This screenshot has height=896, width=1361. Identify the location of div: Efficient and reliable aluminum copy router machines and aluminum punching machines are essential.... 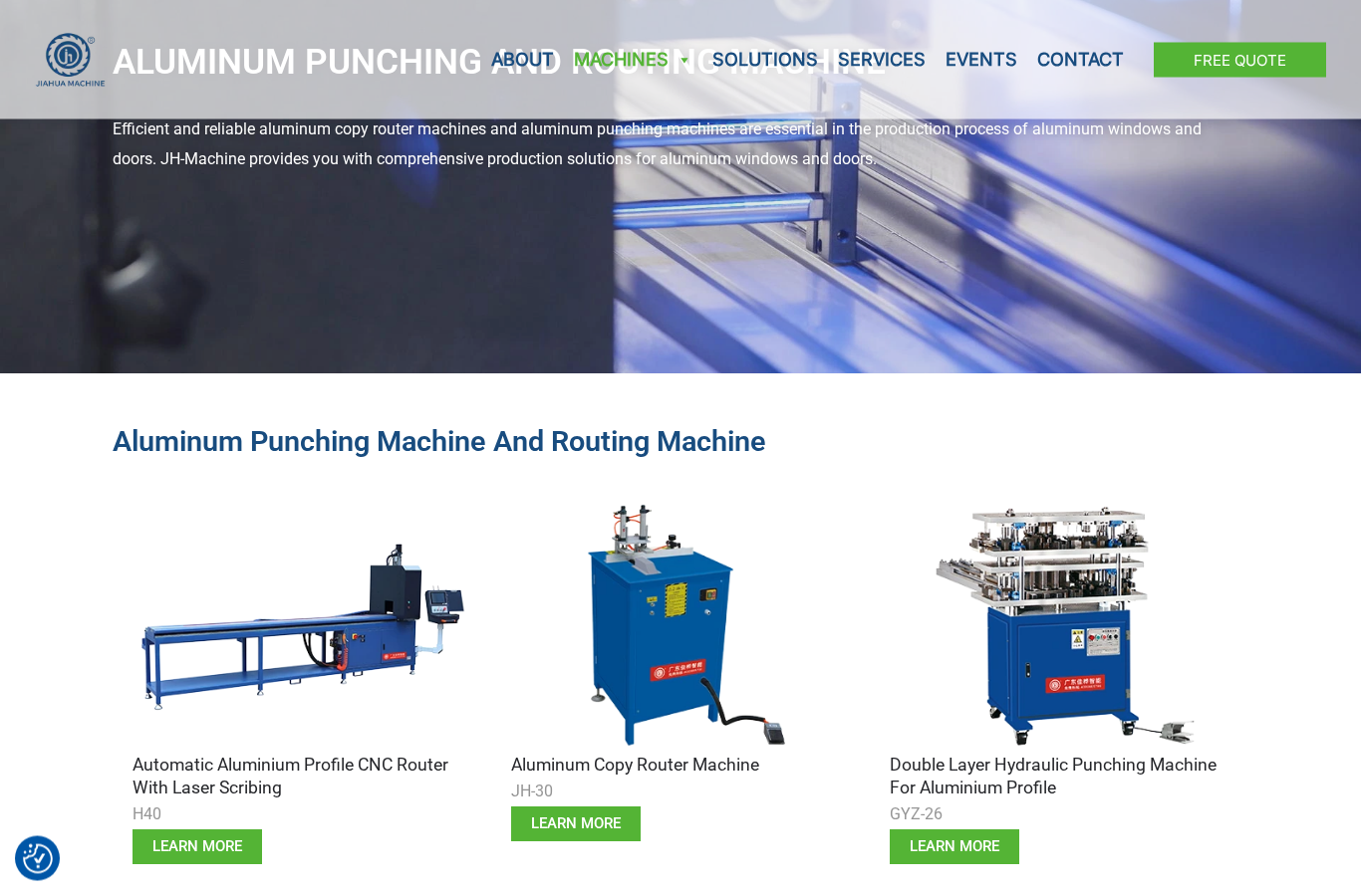
(680, 145).